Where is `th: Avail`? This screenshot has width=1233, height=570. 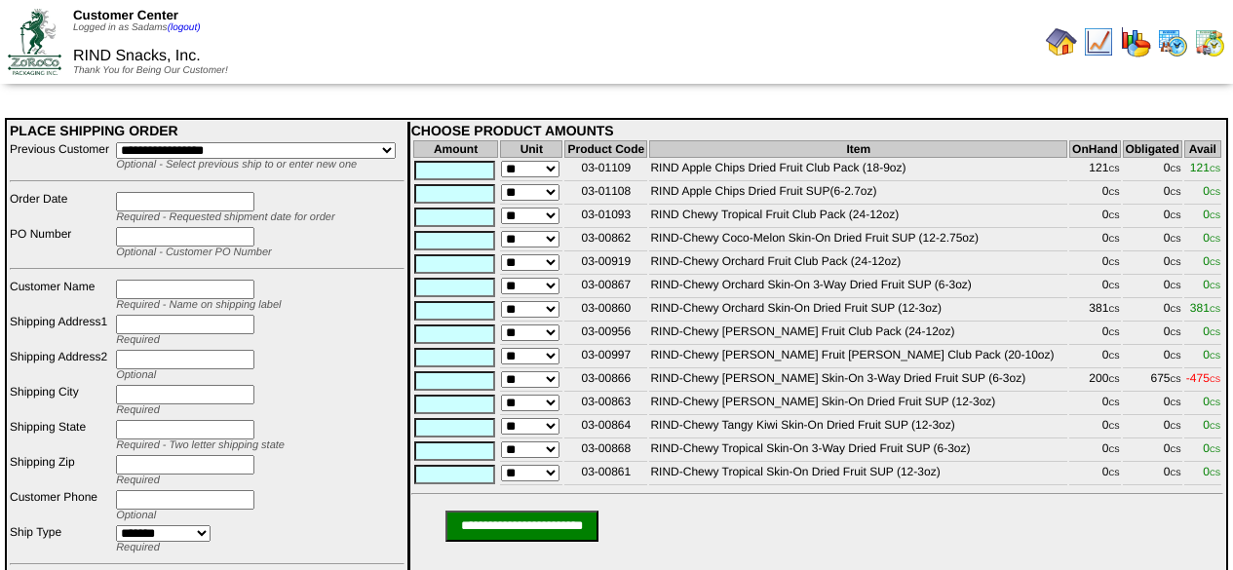
th: Avail is located at coordinates (1203, 149).